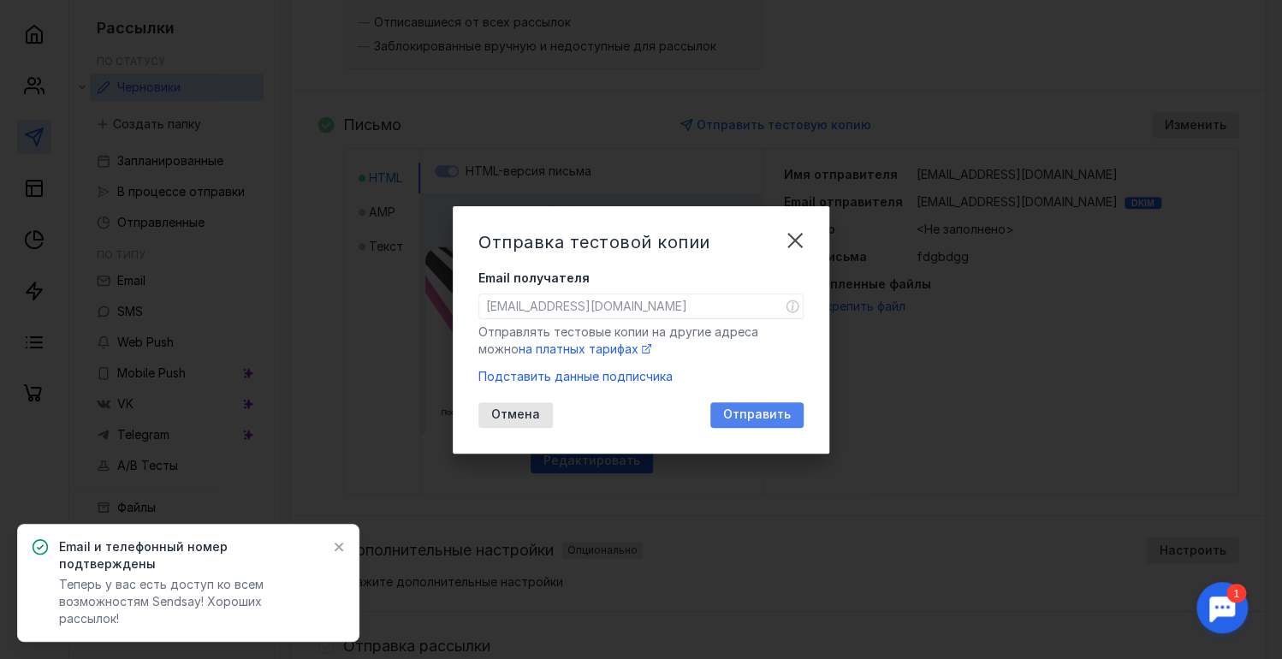 The image size is (1282, 659). I want to click on button: Подставить данные подписчика, so click(575, 376).